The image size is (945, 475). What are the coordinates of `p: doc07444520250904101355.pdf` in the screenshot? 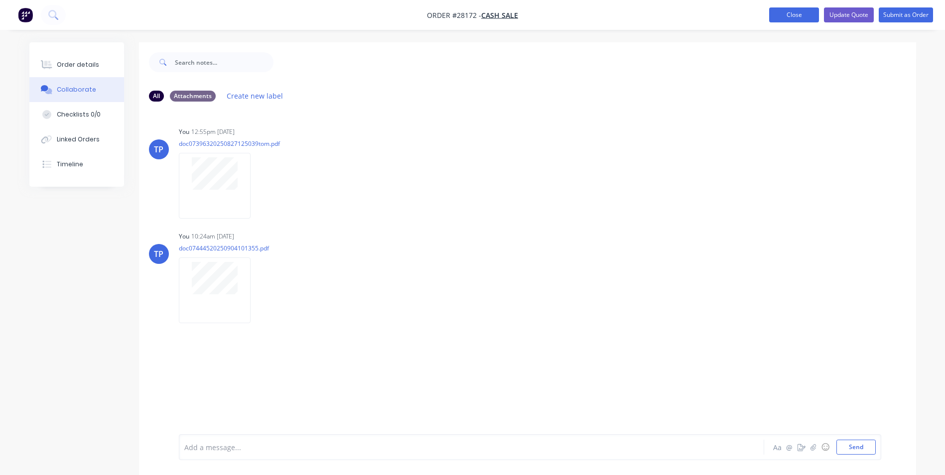 It's located at (224, 248).